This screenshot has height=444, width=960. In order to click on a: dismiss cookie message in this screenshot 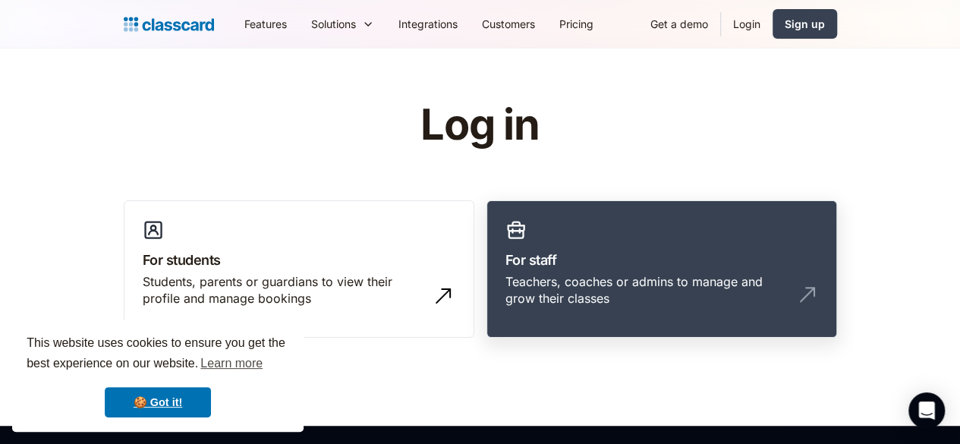, I will do `click(158, 402)`.